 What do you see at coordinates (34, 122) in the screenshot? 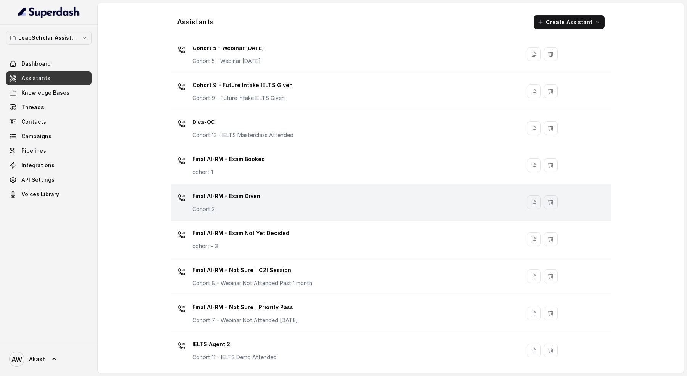
I see `span: Contacts` at bounding box center [34, 122].